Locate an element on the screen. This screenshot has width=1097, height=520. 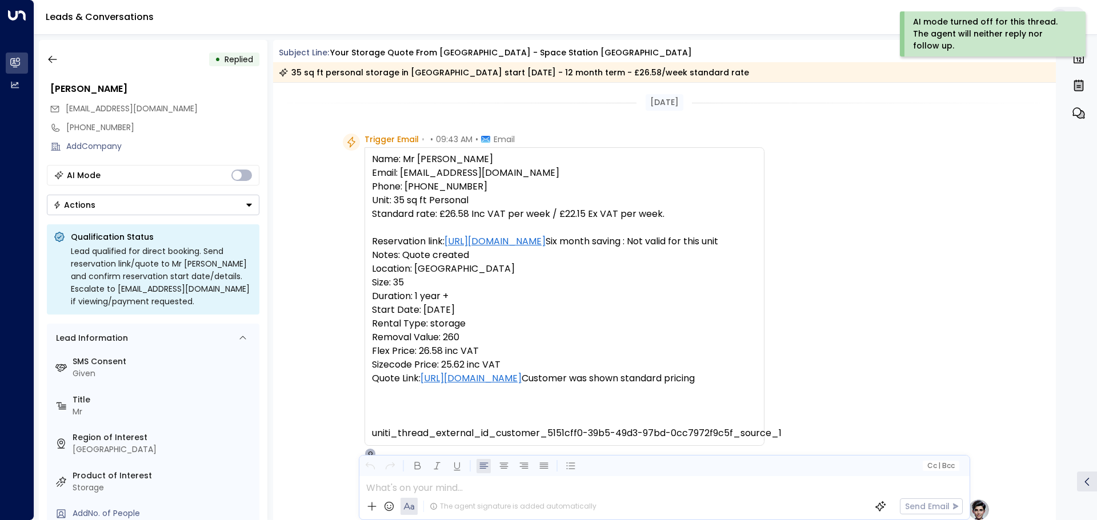
button: Undo is located at coordinates (370, 466).